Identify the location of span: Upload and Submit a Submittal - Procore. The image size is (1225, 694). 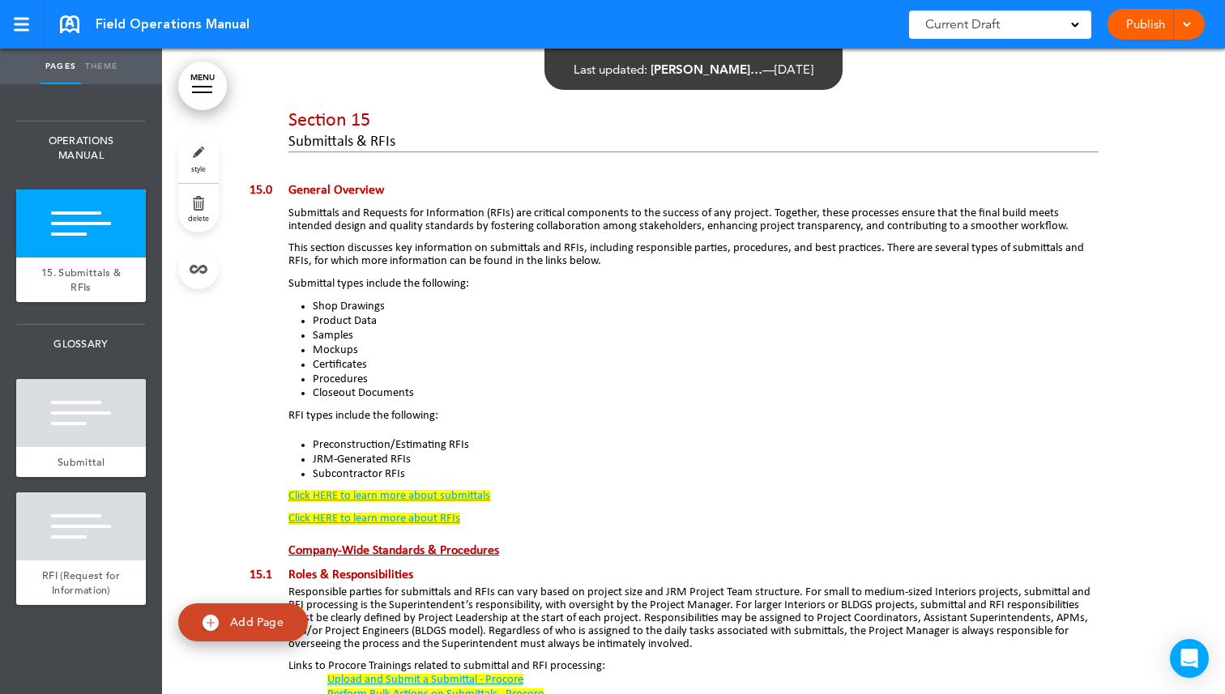
(425, 680).